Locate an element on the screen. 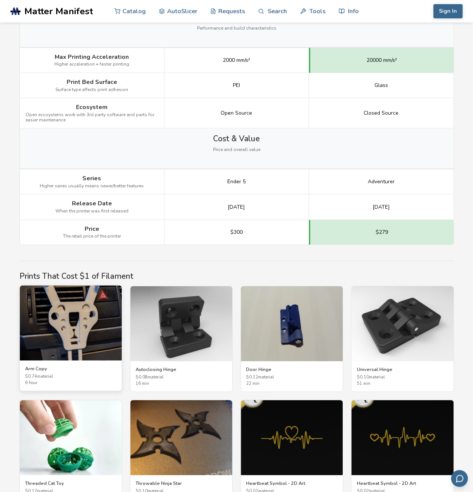  span: Ecosystem is located at coordinates (92, 107).